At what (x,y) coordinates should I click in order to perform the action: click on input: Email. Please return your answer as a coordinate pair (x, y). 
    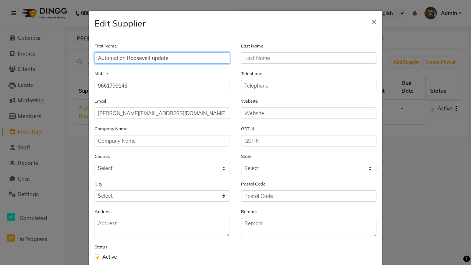
    Looking at the image, I should click on (162, 113).